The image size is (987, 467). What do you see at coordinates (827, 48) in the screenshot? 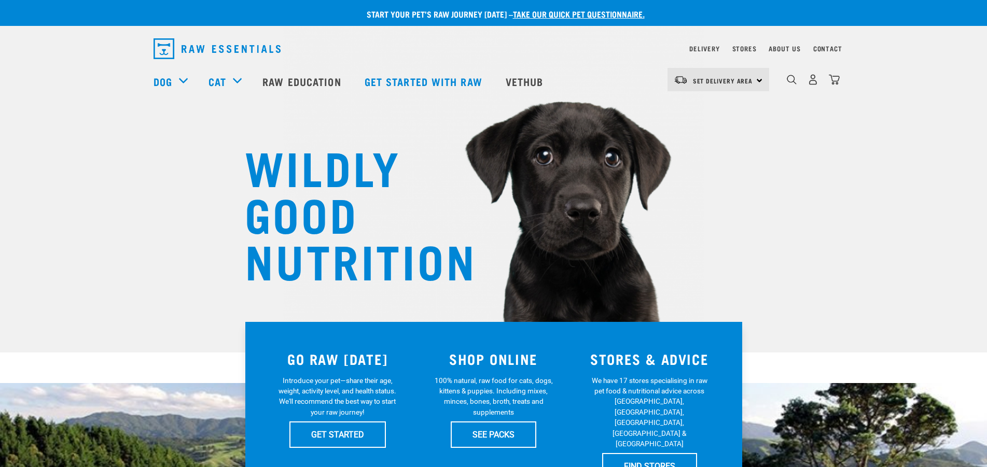
I see `a: Contact` at bounding box center [827, 48].